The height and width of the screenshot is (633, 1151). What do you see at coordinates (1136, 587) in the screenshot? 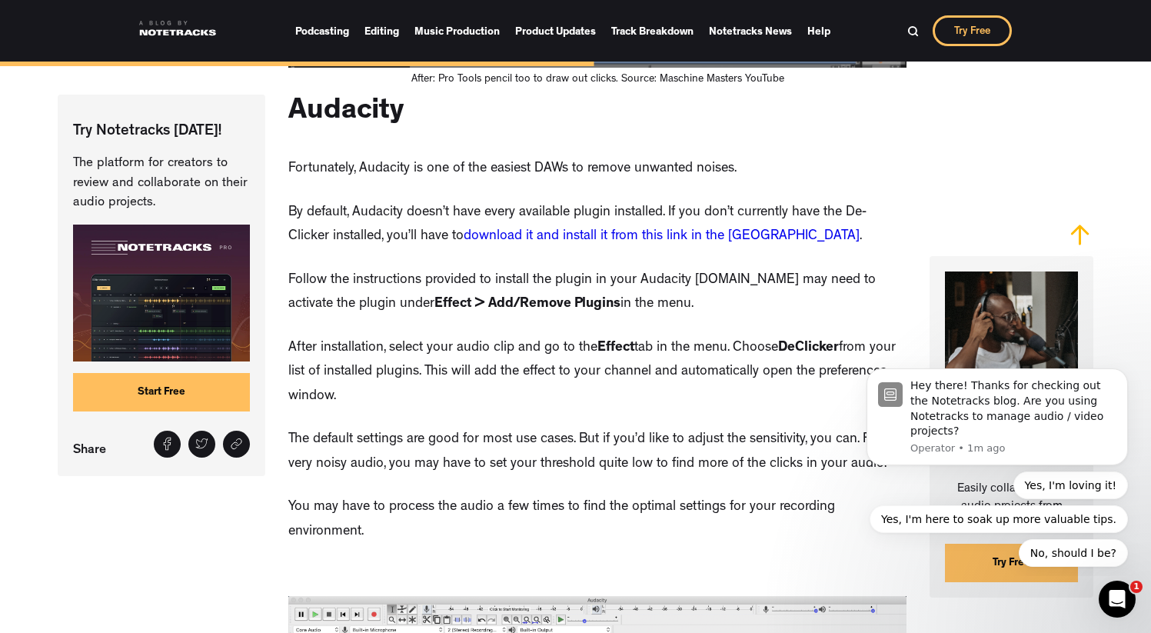
I see `span: 1` at bounding box center [1136, 587].